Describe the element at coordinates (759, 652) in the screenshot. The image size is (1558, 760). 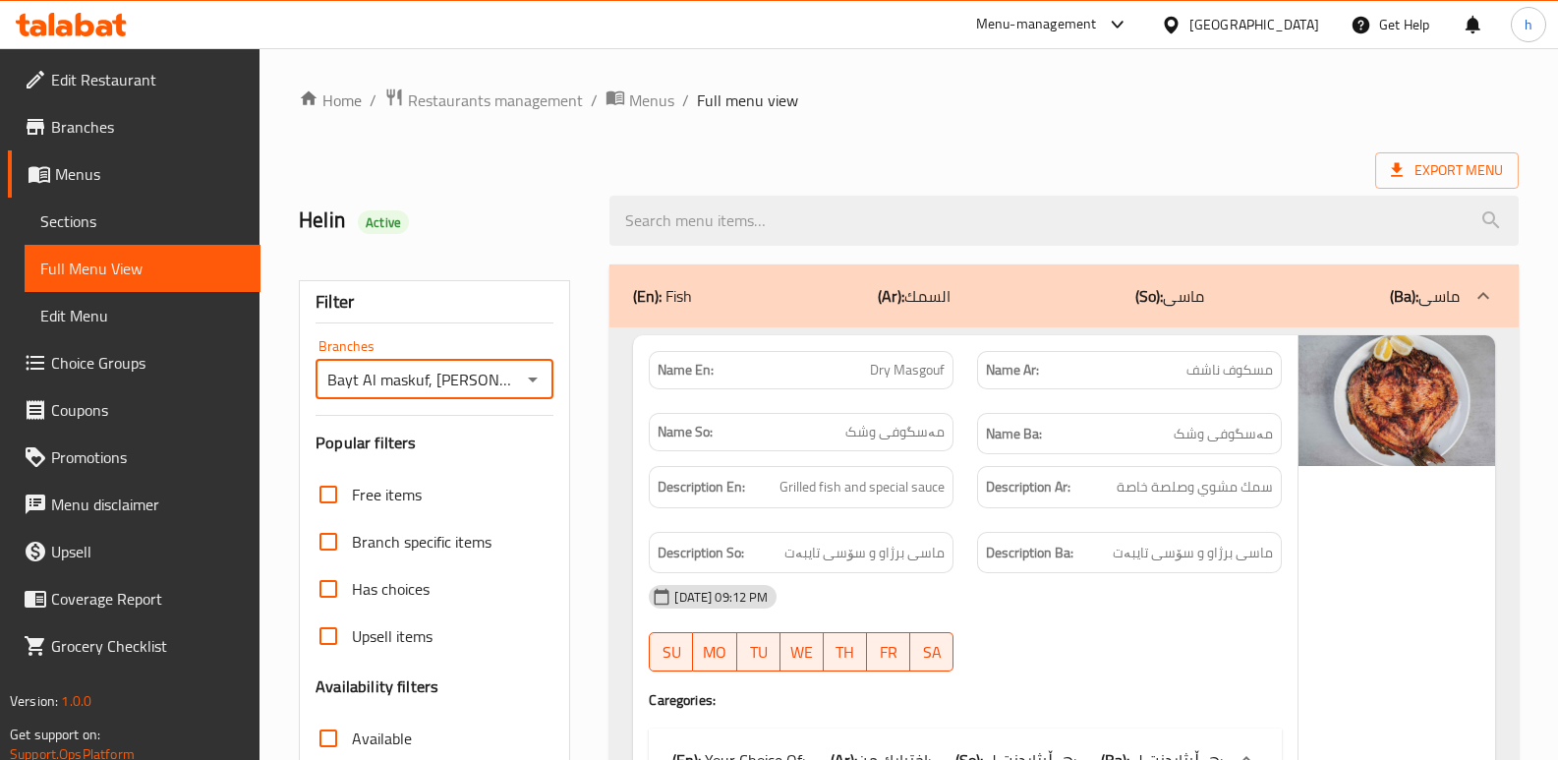
I see `button: TU` at that location.